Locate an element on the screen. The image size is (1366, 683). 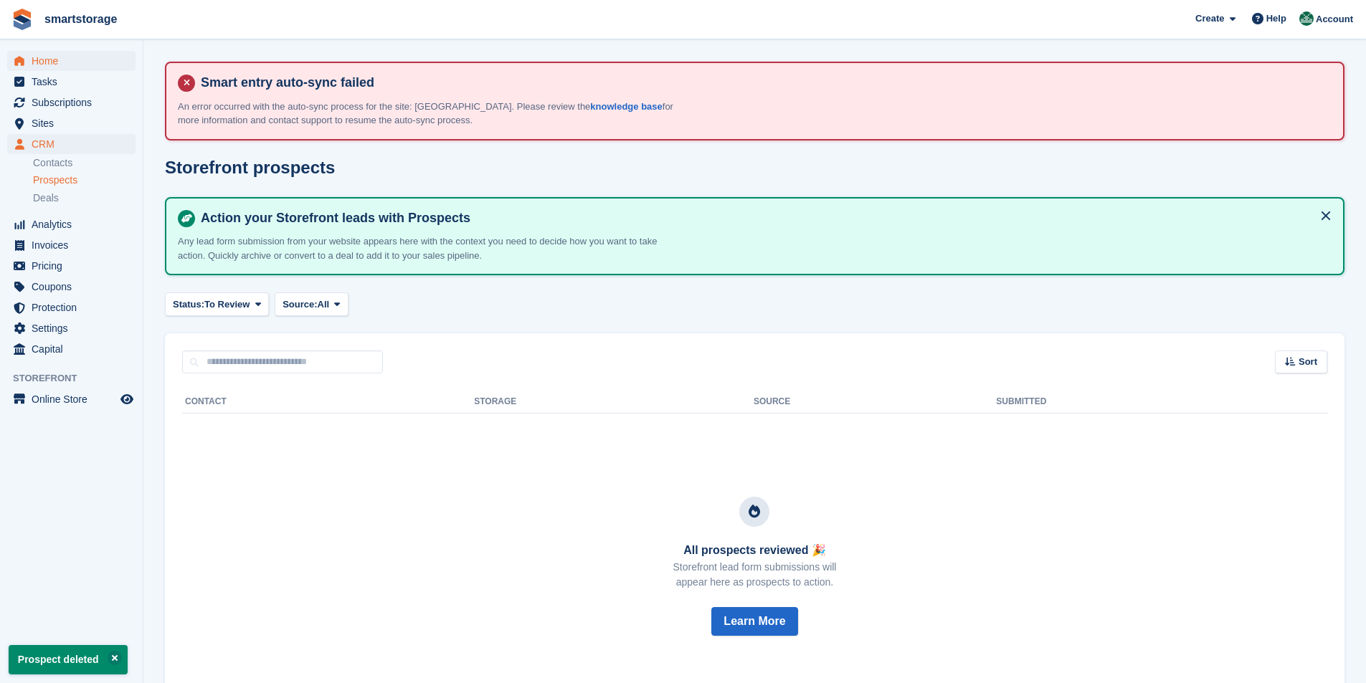
p: Prospect deleted is located at coordinates (68, 660).